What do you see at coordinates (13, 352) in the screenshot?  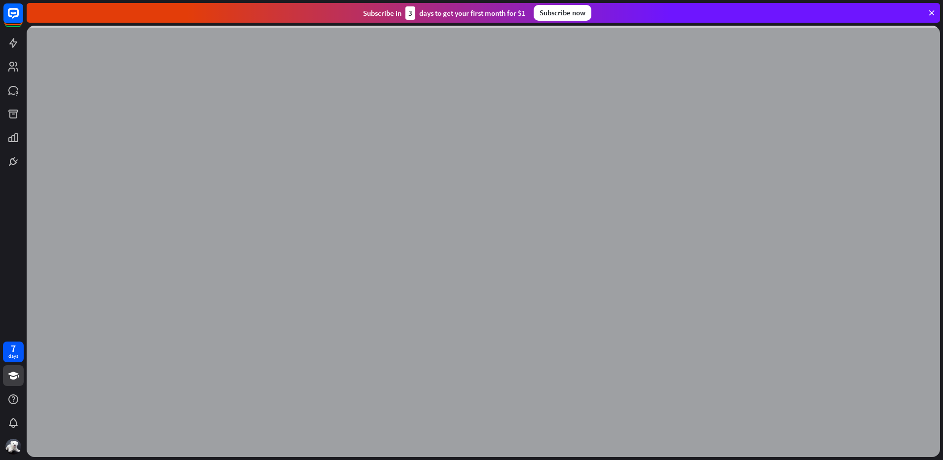 I see `a: 7 days` at bounding box center [13, 352].